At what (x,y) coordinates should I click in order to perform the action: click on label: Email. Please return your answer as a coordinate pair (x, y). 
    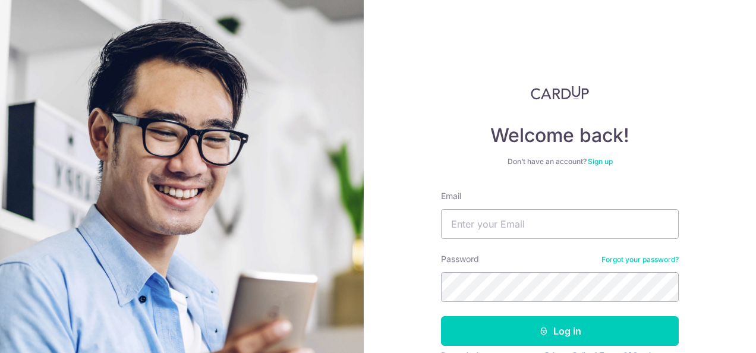
    Looking at the image, I should click on (451, 196).